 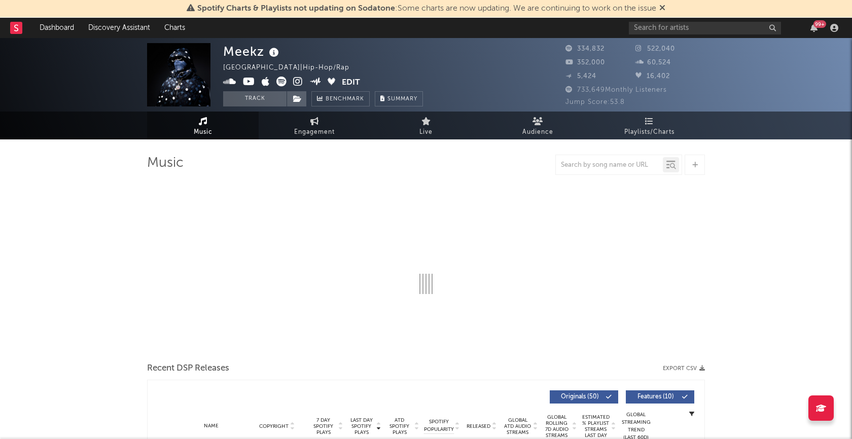 I want to click on span: Global Rolling 7D Audio Streams, so click(x=556, y=426).